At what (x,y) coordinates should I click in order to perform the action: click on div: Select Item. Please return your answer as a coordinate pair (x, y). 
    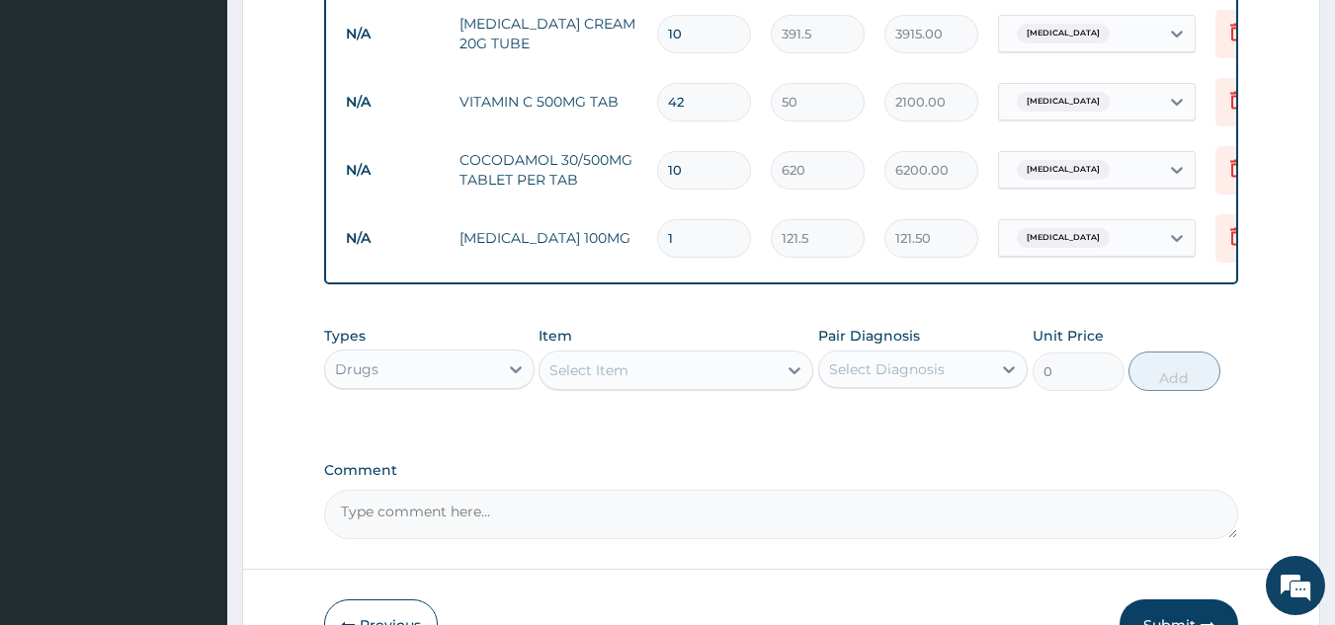
    Looking at the image, I should click on (589, 370).